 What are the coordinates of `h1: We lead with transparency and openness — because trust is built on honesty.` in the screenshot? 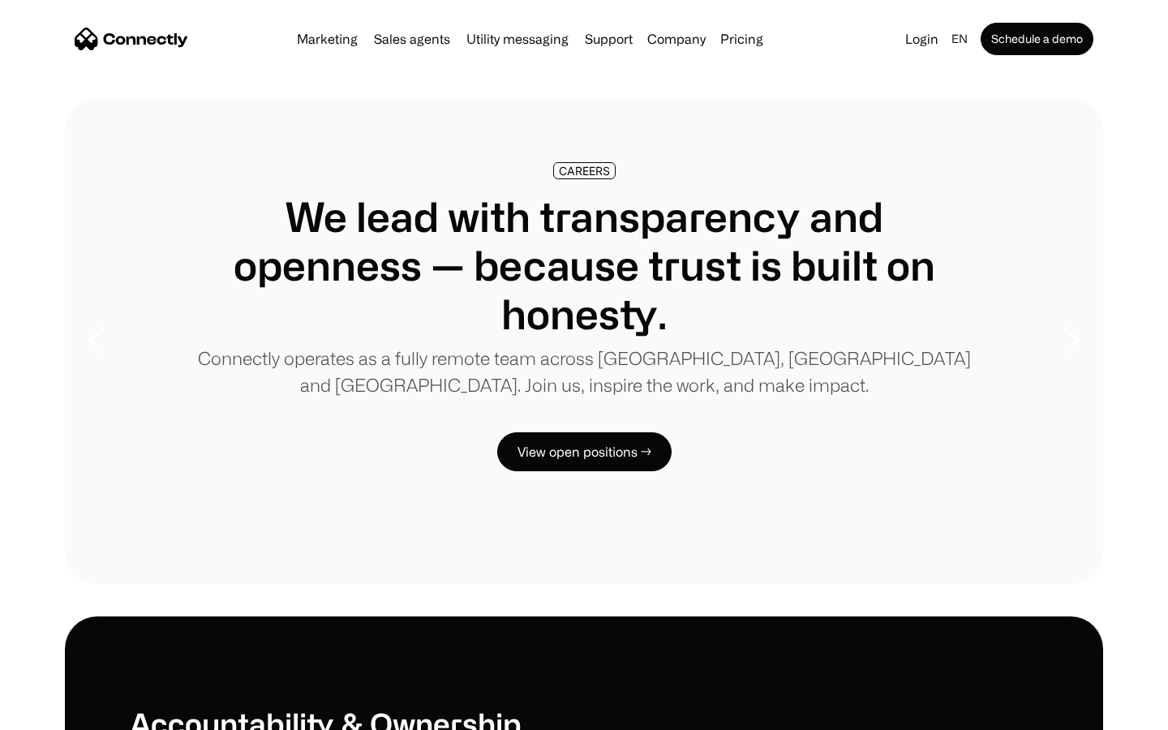 It's located at (584, 265).